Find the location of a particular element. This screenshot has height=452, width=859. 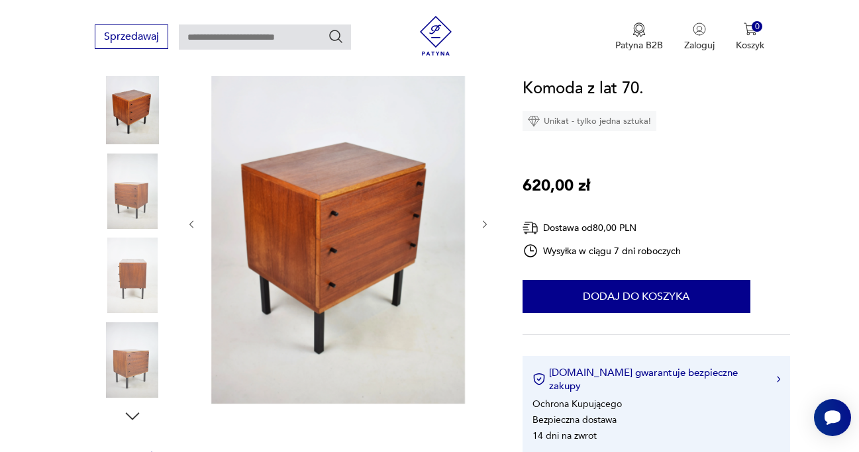

button: Dodaj do koszyka is located at coordinates (636, 297).